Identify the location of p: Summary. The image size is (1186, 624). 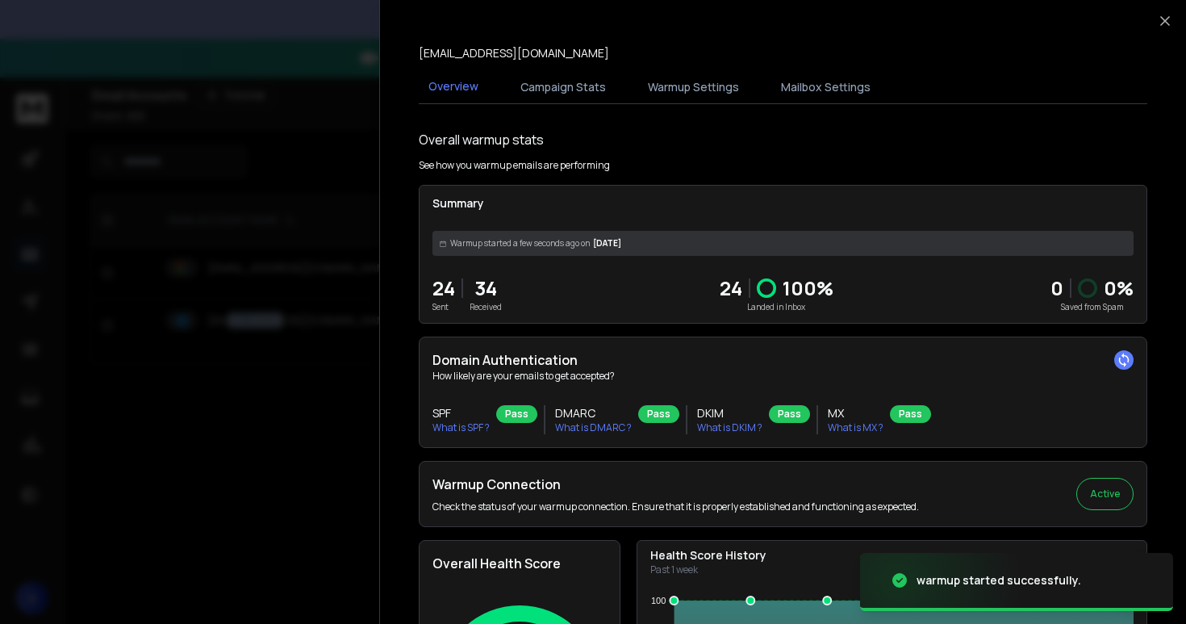
(783, 203).